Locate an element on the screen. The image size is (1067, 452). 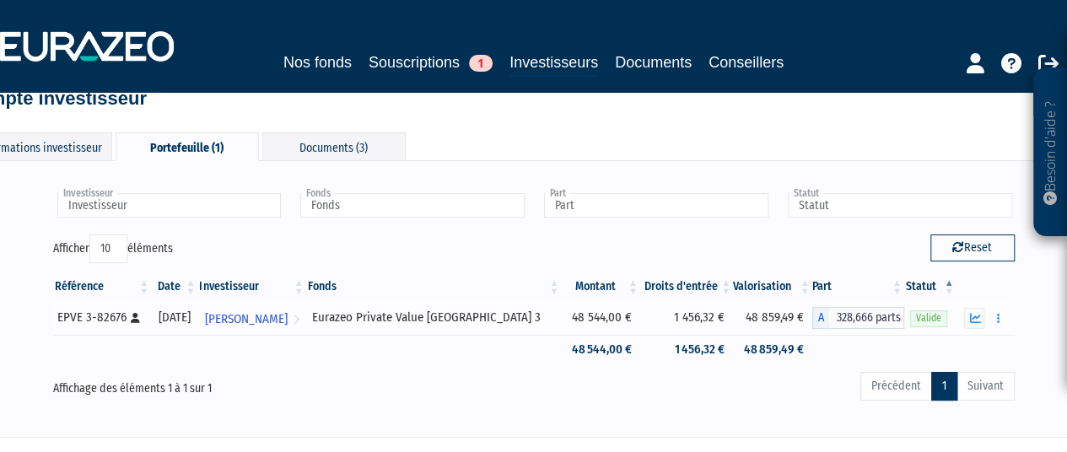
span: 1 is located at coordinates (481, 63).